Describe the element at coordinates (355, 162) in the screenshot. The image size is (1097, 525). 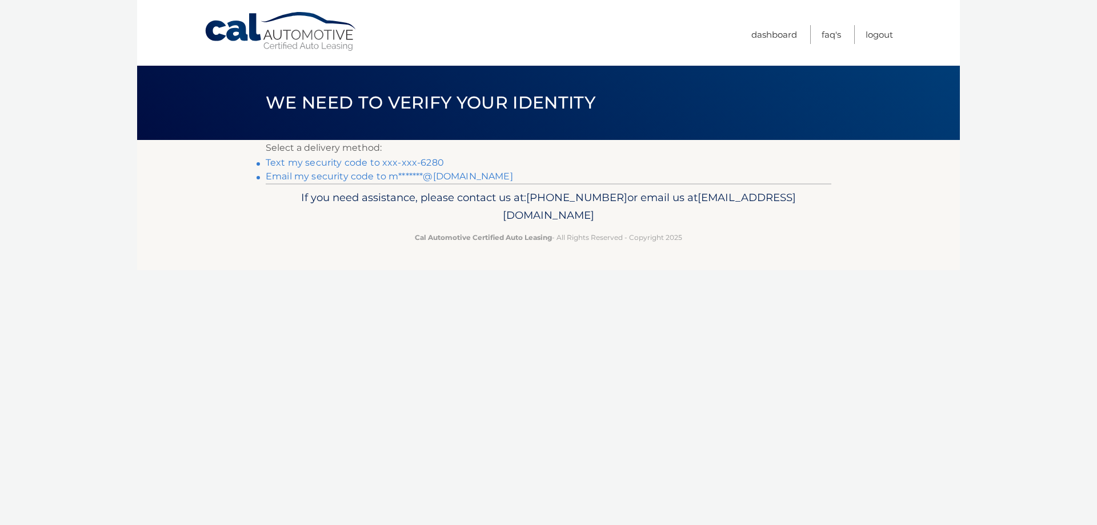
I see `a: Text my security code to xxx-xxx-6280` at that location.